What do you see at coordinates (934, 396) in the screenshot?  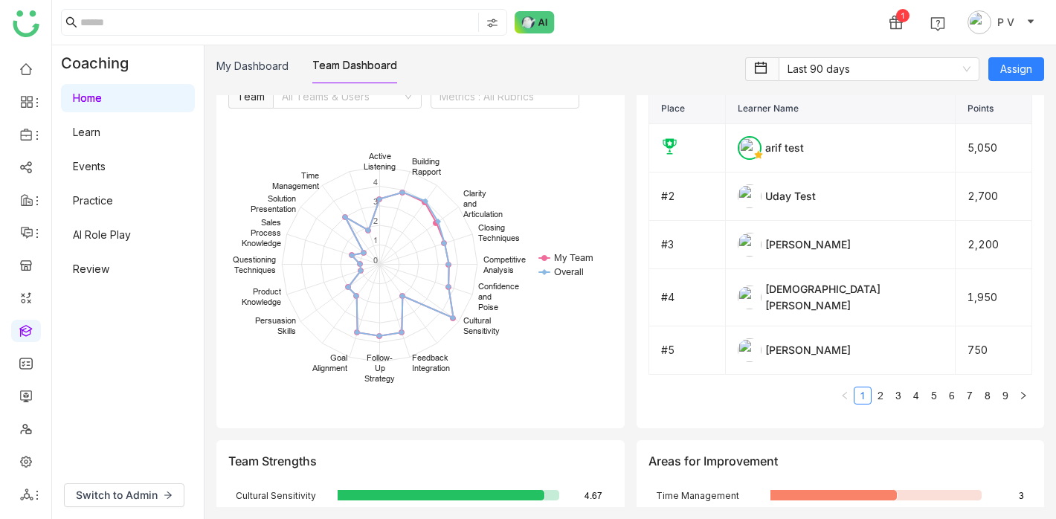 I see `a: 5` at bounding box center [934, 396].